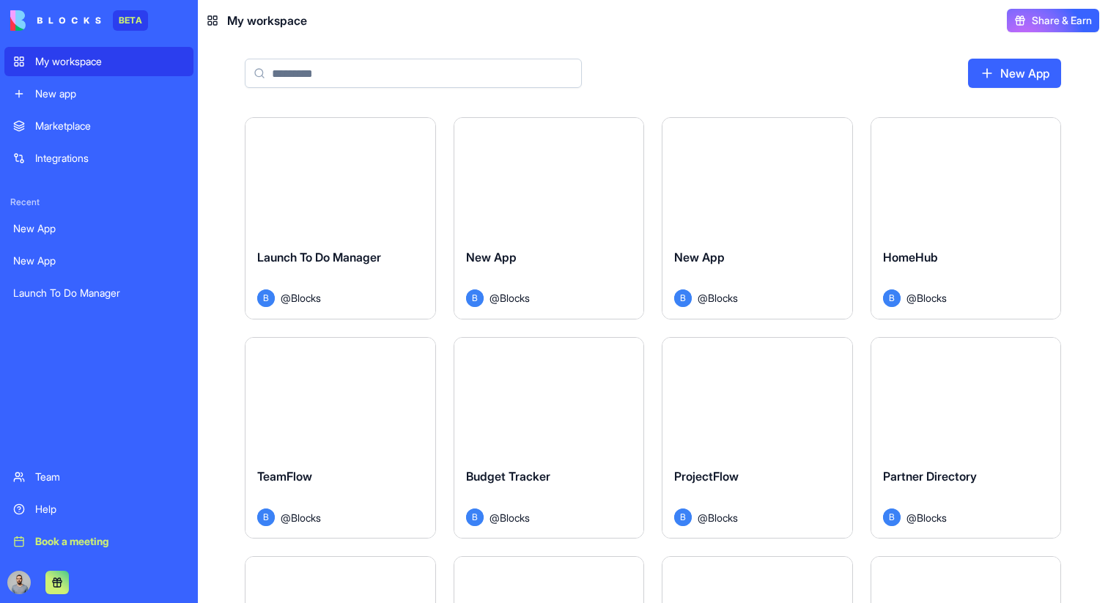 The height and width of the screenshot is (603, 1108). What do you see at coordinates (966, 438) in the screenshot?
I see `a: Partner DirectoryB@Blocks` at bounding box center [966, 438].